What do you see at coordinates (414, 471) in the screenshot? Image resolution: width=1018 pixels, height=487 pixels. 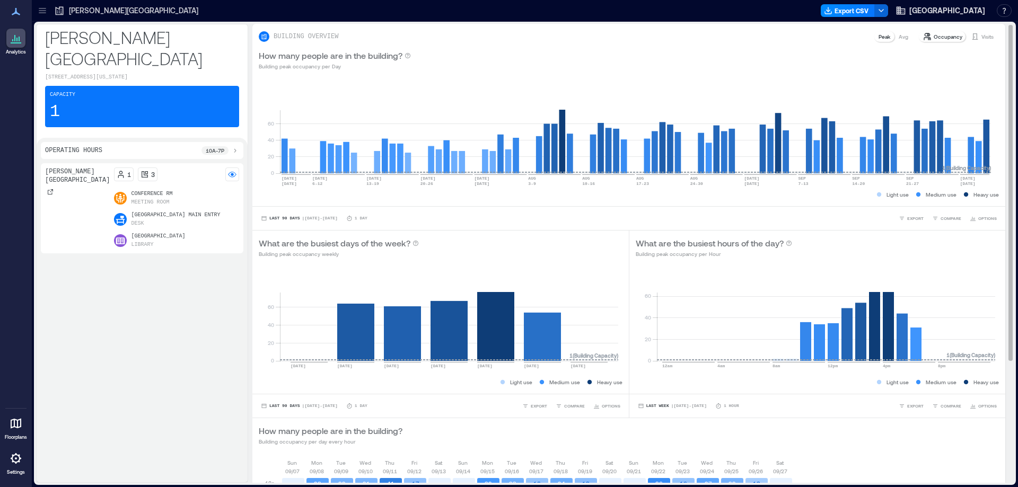 I see `p: 09/12` at bounding box center [414, 471].